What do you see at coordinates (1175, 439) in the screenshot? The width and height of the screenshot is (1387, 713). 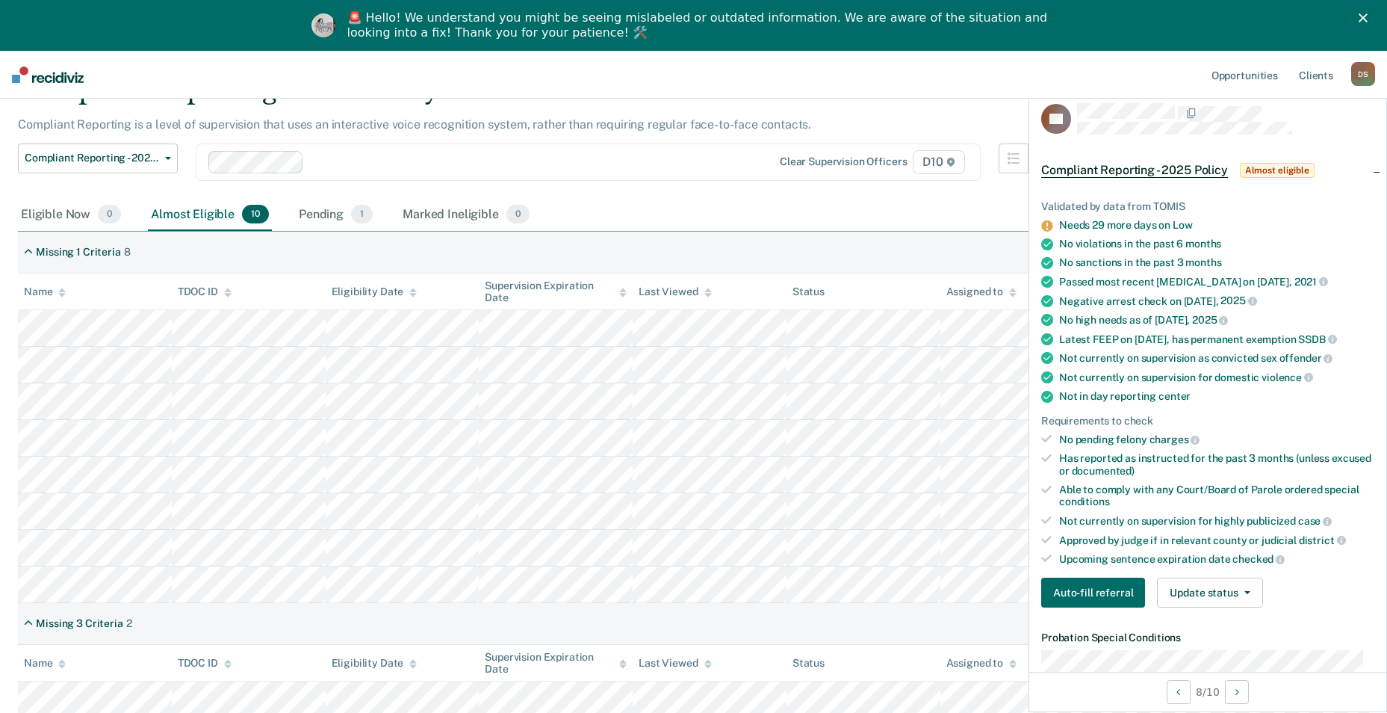 I see `span: charges` at bounding box center [1175, 439].